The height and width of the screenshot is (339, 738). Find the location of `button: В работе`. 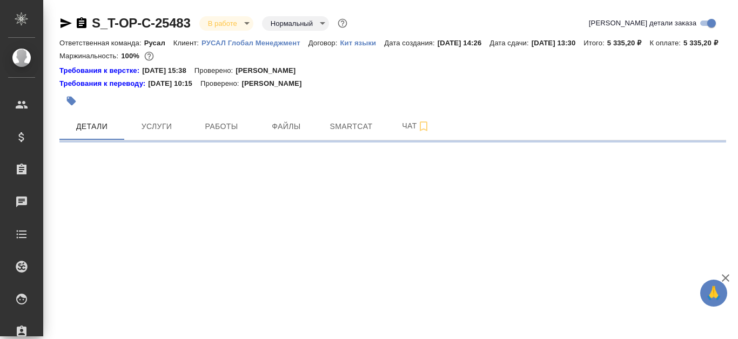

button: В работе is located at coordinates (223, 23).